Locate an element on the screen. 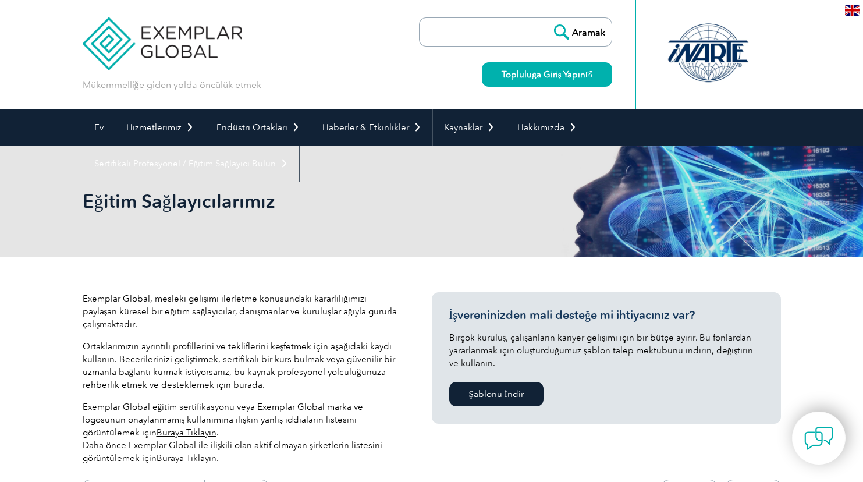 Image resolution: width=863 pixels, height=482 pixels. a: Hakkımızda is located at coordinates (547, 127).